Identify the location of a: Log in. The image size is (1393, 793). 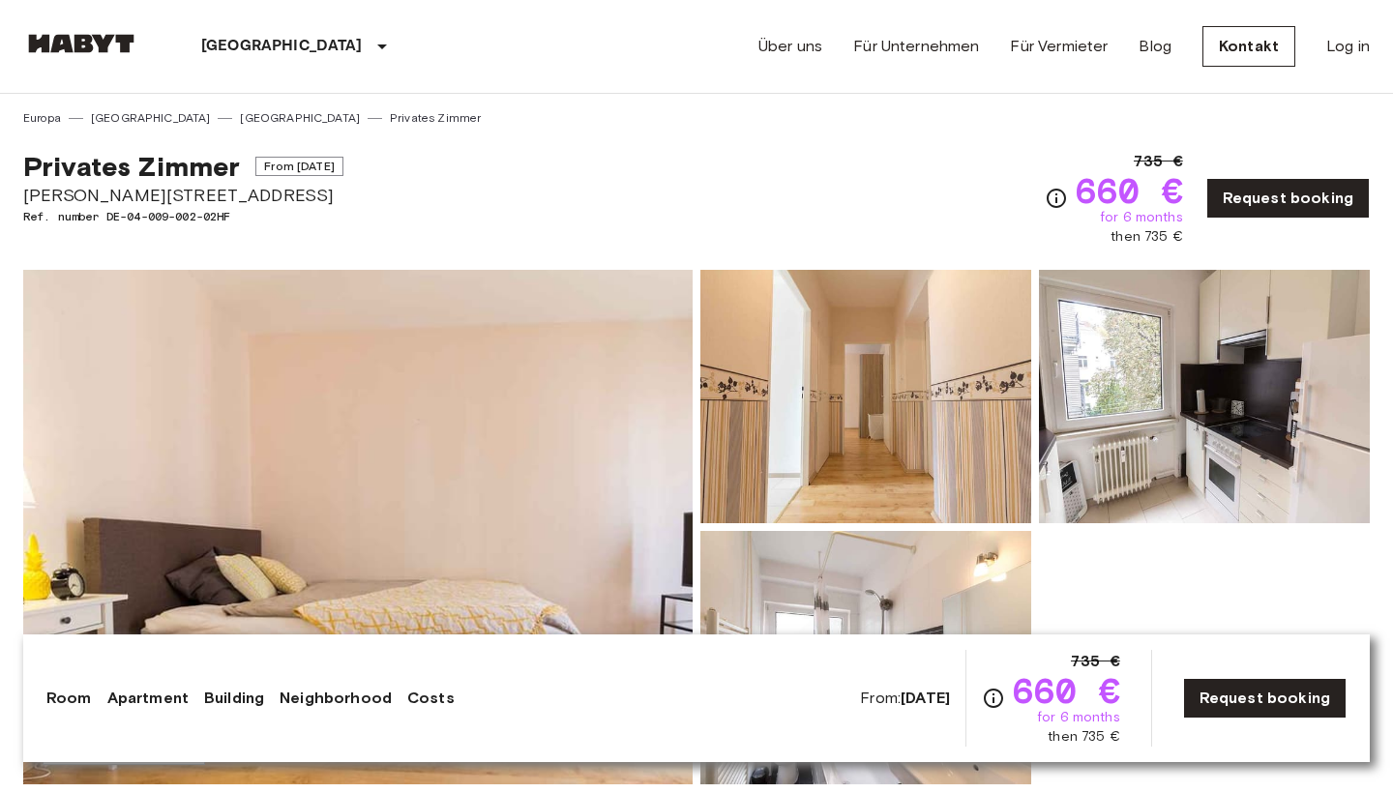
(1347, 46).